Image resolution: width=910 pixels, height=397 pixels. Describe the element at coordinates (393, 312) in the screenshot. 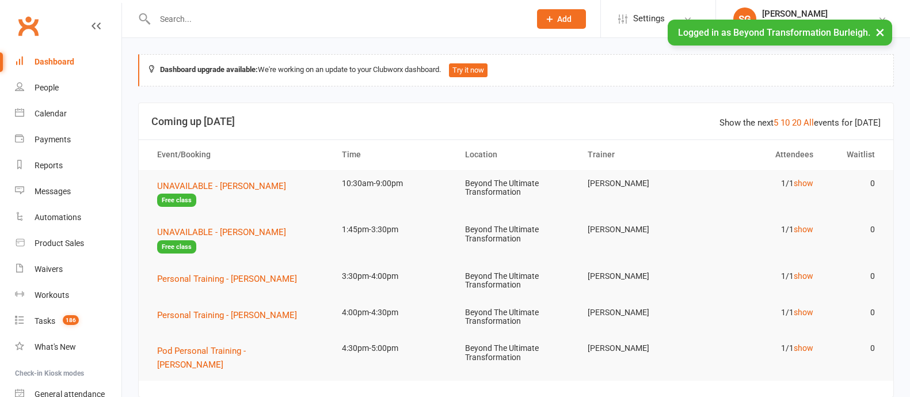

I see `td: 4:00pm-4:30pm` at that location.